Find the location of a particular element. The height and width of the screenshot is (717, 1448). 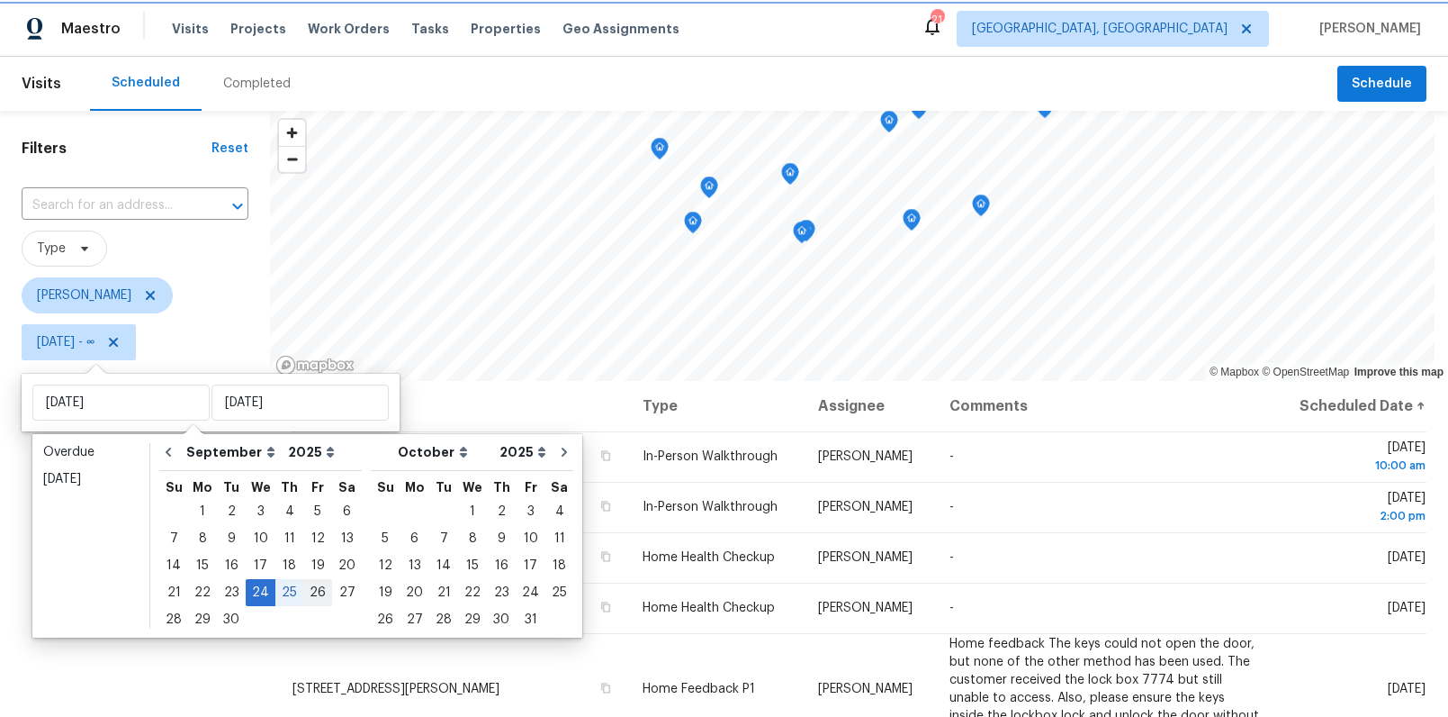

div: Mon Sep 08 2025 is located at coordinates (203, 538).